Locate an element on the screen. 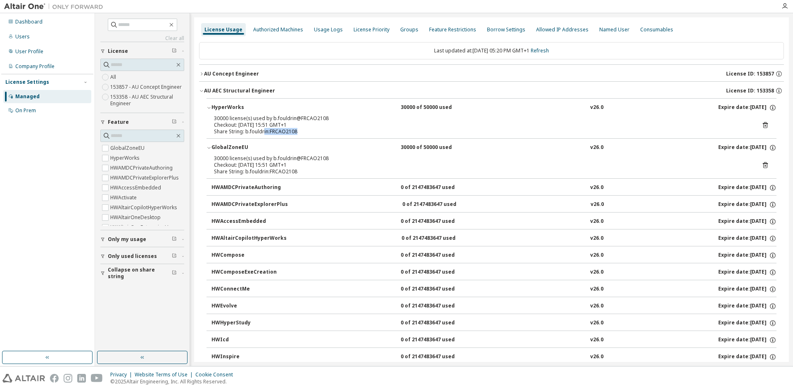 The height and width of the screenshot is (390, 793). img: altair_logo.svg is located at coordinates (24, 378).